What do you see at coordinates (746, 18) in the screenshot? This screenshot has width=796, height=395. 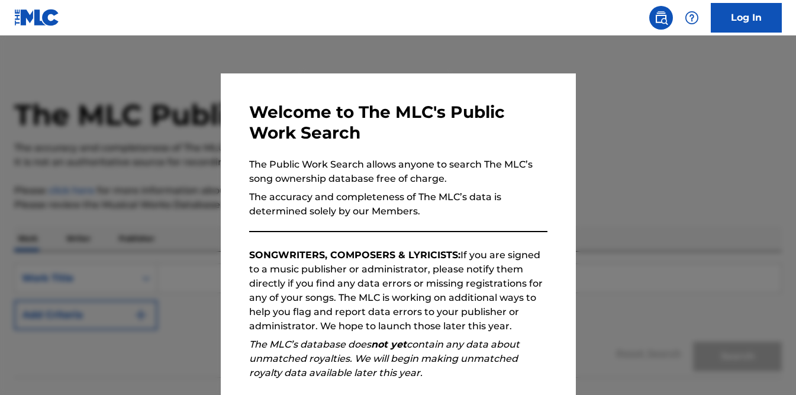 I see `a: Log In` at bounding box center [746, 18].